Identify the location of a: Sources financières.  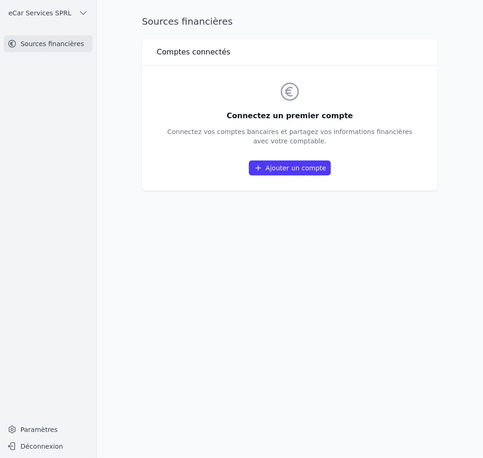
(48, 44).